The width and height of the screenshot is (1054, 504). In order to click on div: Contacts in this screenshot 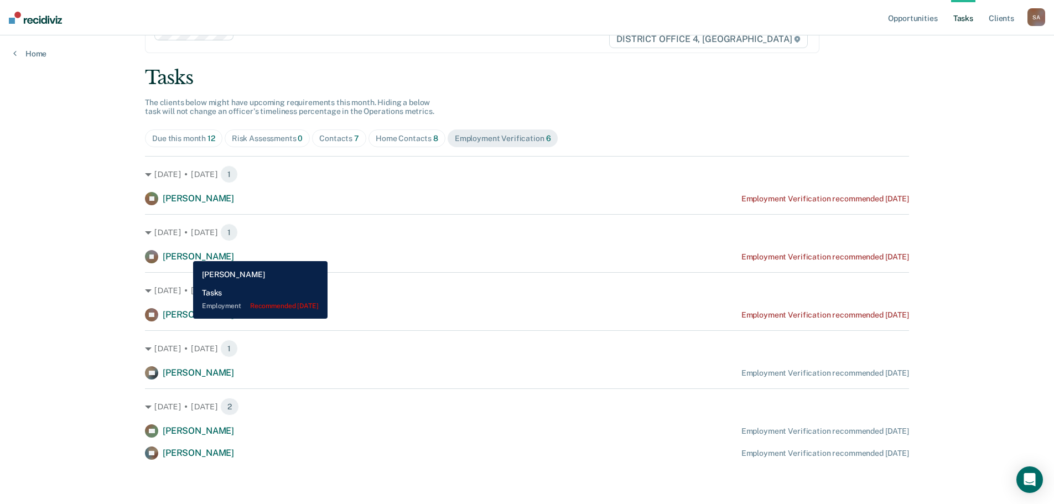, I will do `click(339, 138)`.